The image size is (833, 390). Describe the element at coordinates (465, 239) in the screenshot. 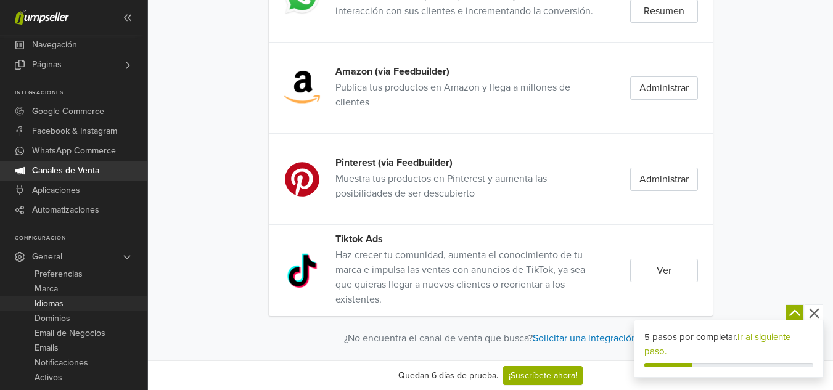

I see `h6: Tiktok Ads` at that location.